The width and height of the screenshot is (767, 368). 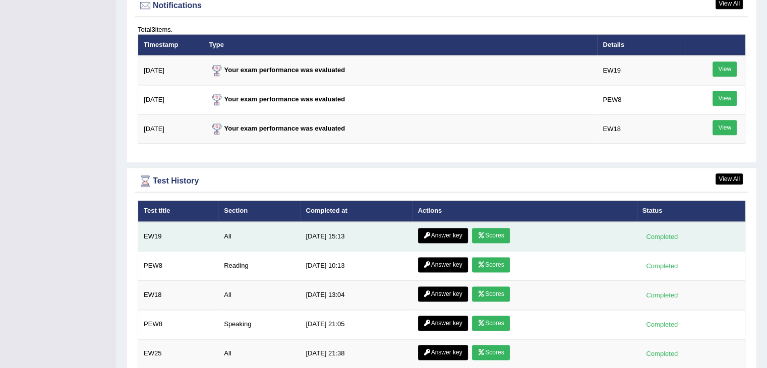 What do you see at coordinates (356, 211) in the screenshot?
I see `th: Completed at` at bounding box center [356, 211].